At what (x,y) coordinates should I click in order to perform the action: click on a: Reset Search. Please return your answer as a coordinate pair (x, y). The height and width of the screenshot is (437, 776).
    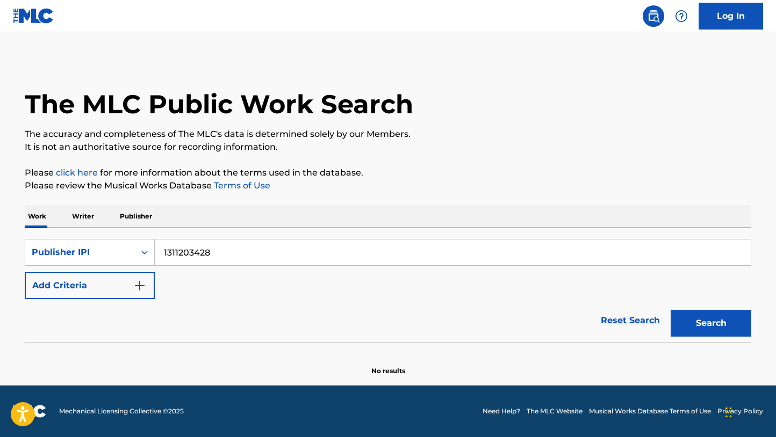
    Looking at the image, I should click on (630, 321).